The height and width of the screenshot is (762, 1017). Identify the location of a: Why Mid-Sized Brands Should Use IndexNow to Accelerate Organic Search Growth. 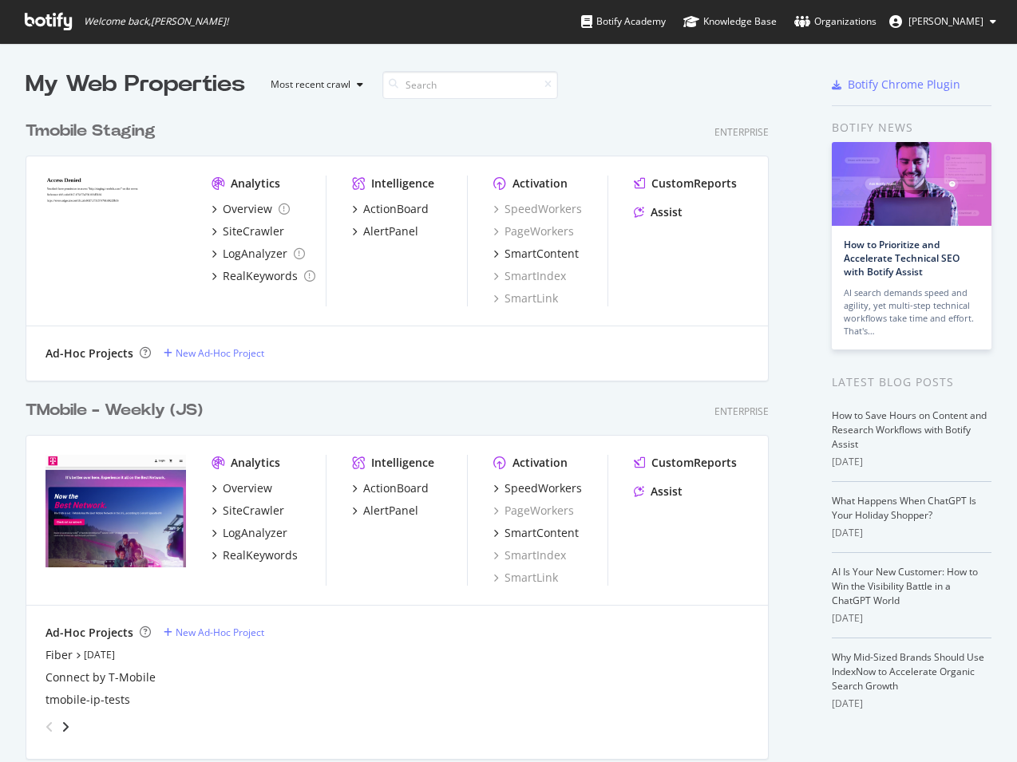
(907, 671).